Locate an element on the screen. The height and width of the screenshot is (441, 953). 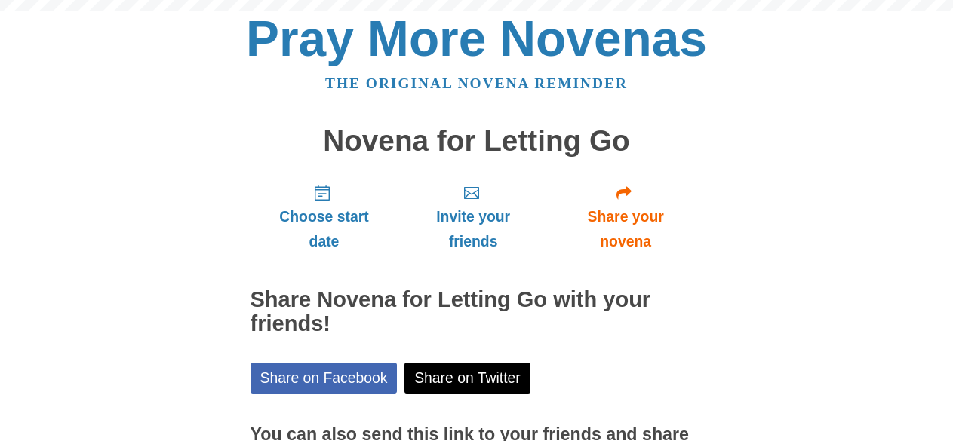
span: Share your novena is located at coordinates (625, 229).